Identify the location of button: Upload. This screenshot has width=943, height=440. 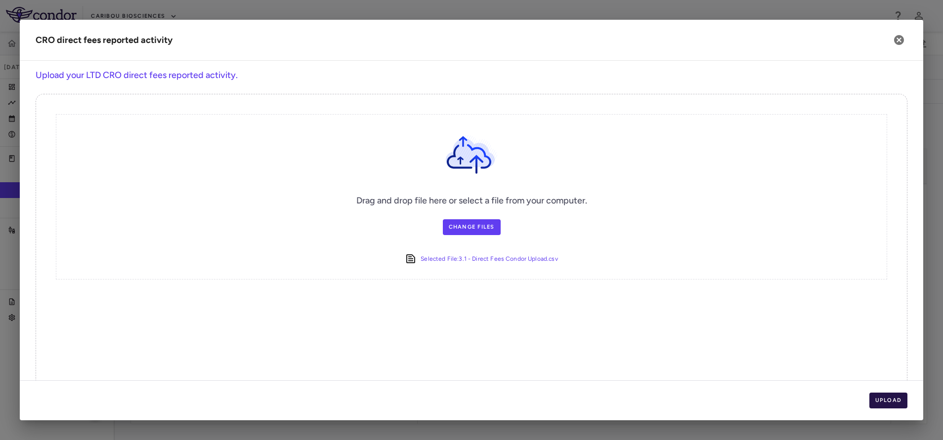
(888, 401).